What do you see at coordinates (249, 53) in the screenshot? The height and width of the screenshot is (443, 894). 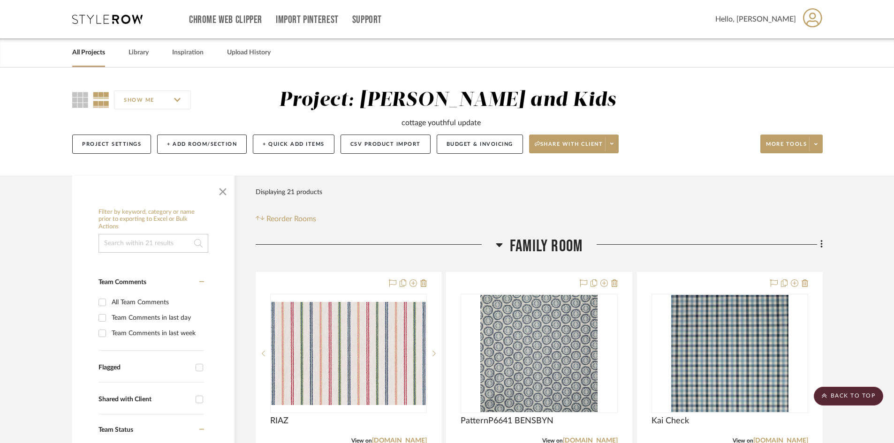 I see `a: Upload History` at bounding box center [249, 53].